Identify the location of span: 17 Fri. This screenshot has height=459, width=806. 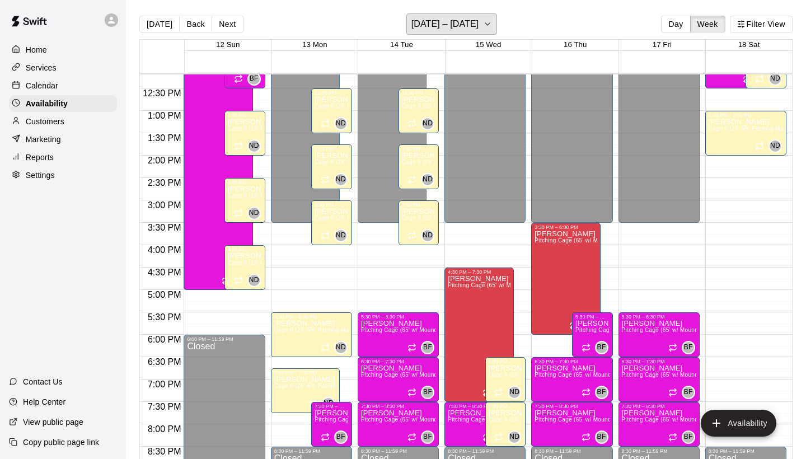
(662, 44).